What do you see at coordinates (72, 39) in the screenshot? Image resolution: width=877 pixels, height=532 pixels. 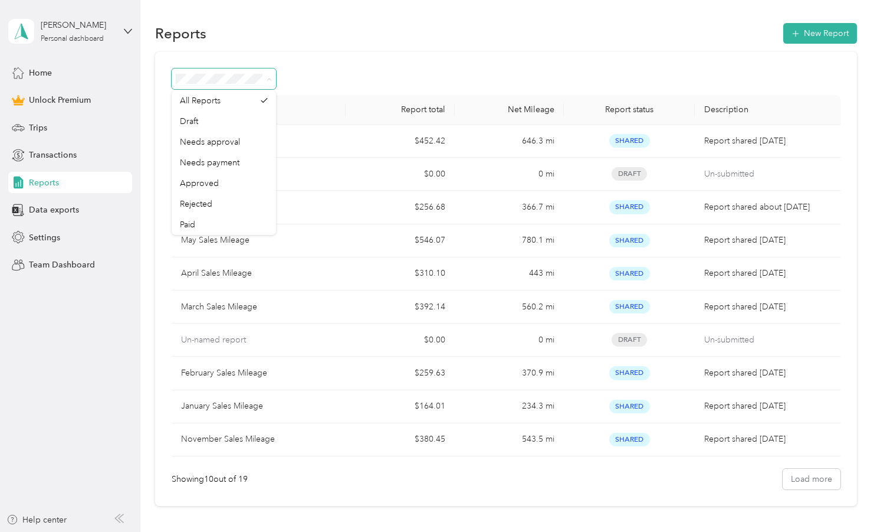 I see `div: Personal dashboard` at bounding box center [72, 39].